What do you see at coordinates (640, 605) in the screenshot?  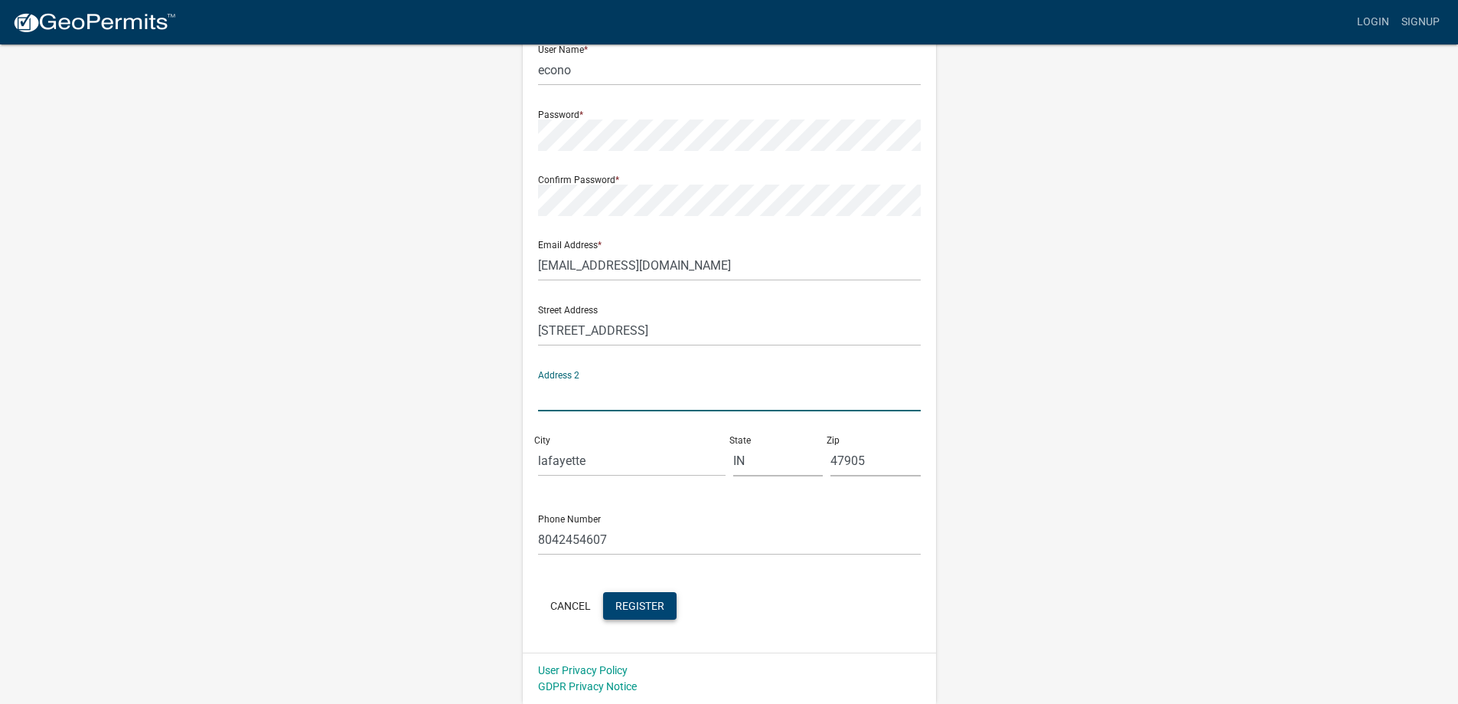 I see `span: Register` at bounding box center [640, 605].